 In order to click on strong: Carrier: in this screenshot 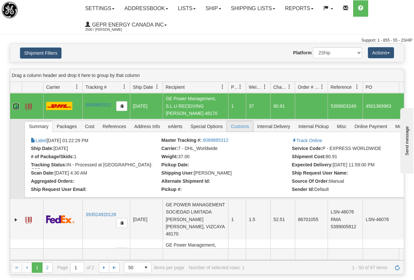, I will do `click(170, 148)`.